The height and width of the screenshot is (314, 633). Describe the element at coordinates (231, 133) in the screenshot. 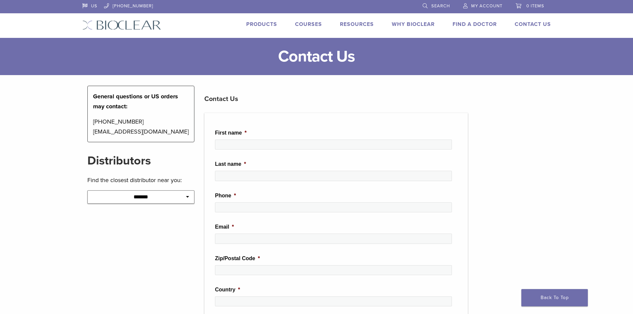

I see `label: First name` at that location.